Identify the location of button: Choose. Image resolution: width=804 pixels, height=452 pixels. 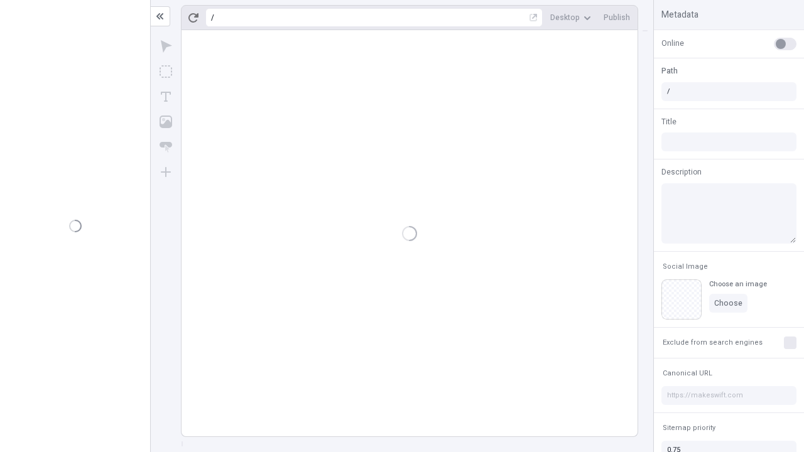
(728, 303).